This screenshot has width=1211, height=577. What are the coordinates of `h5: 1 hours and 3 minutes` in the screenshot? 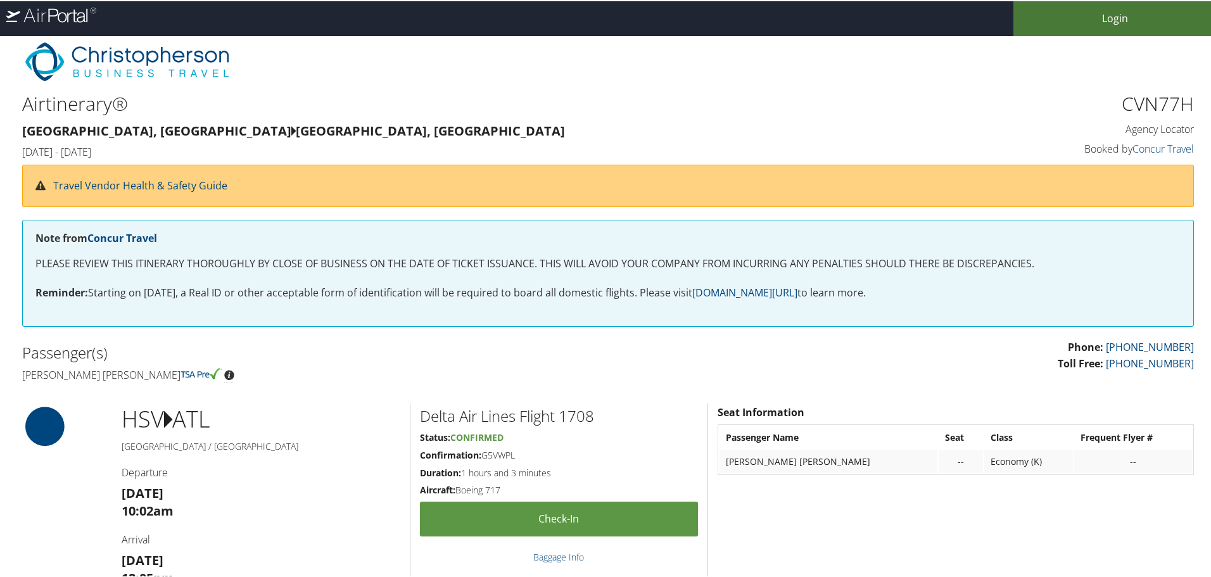 It's located at (559, 472).